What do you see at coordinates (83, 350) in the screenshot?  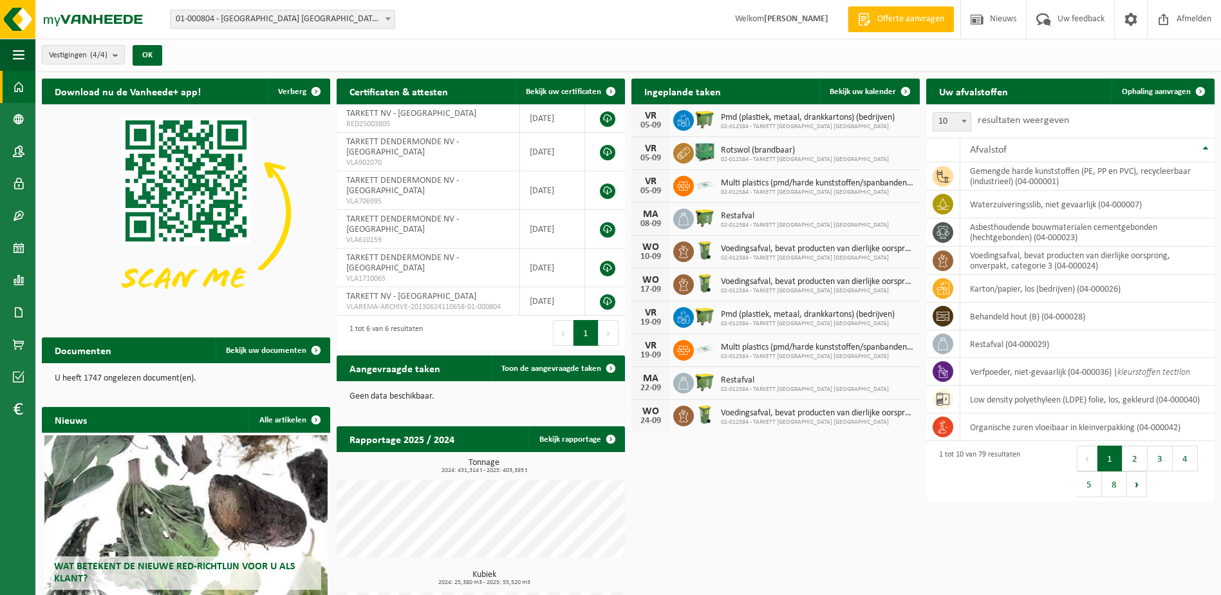 I see `h2: Documenten` at bounding box center [83, 350].